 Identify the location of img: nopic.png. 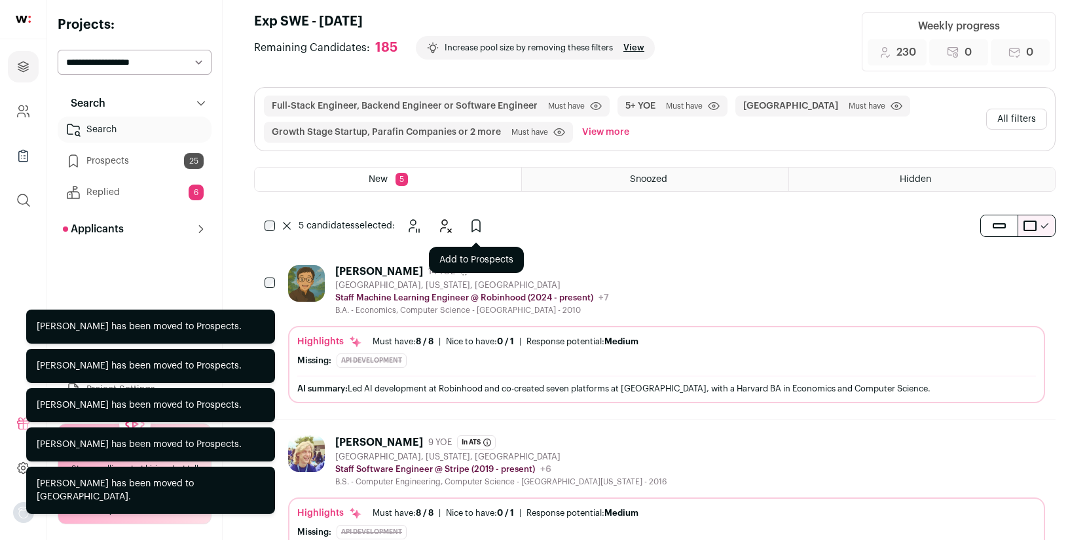
(24, 513).